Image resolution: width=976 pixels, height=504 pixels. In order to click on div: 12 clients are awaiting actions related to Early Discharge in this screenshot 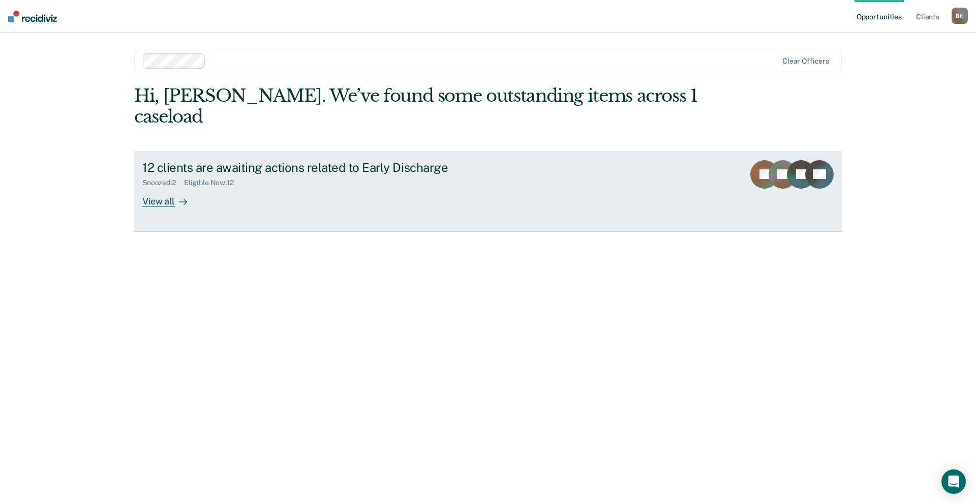, I will do `click(321, 167)`.